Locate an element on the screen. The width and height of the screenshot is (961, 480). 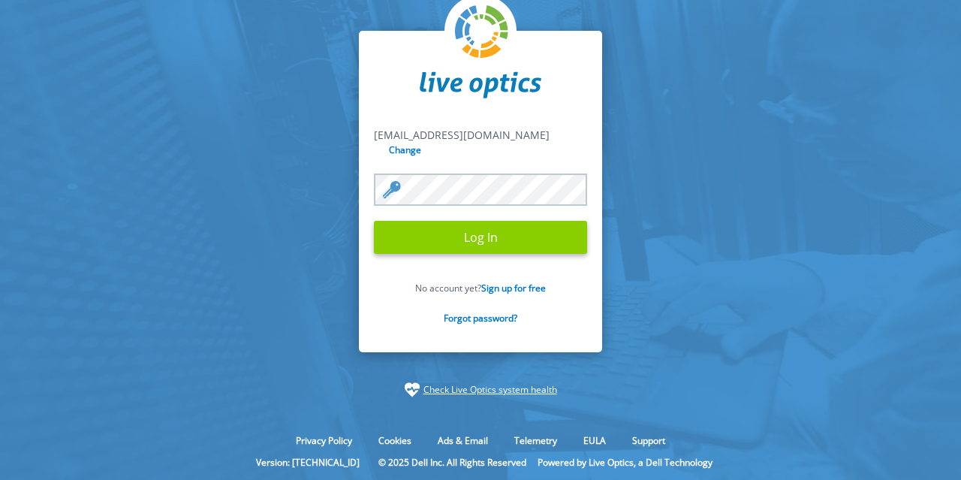
li: © 2025 Dell Inc. All Rights Reserved is located at coordinates (452, 462).